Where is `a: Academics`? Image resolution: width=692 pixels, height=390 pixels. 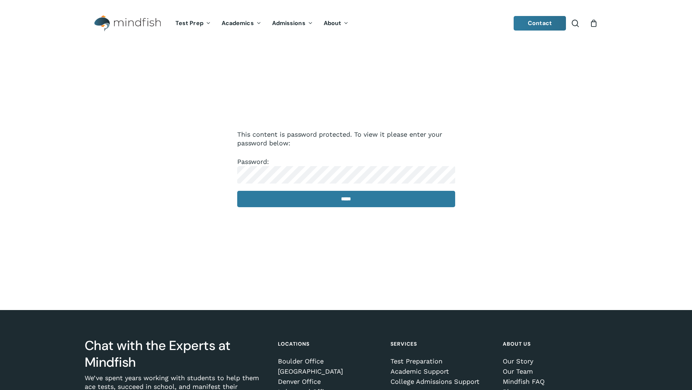 a: Academics is located at coordinates (241, 23).